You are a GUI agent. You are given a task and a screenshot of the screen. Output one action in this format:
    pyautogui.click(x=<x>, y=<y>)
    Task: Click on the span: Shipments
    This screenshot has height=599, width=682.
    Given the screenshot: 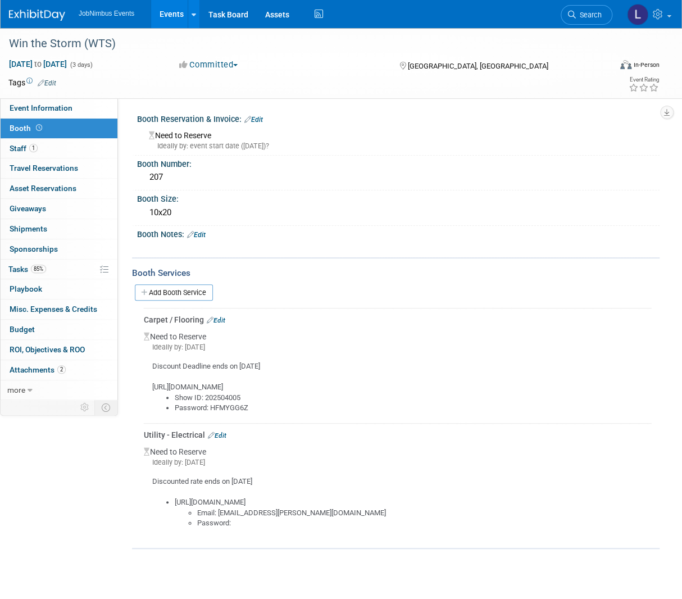 What is the action you would take?
    pyautogui.click(x=28, y=229)
    